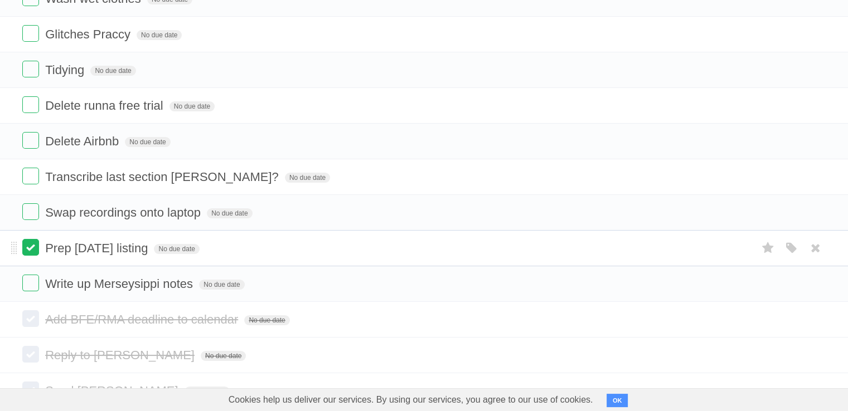  Describe the element at coordinates (89, 34) in the screenshot. I see `span: Glitches Praccy` at that location.